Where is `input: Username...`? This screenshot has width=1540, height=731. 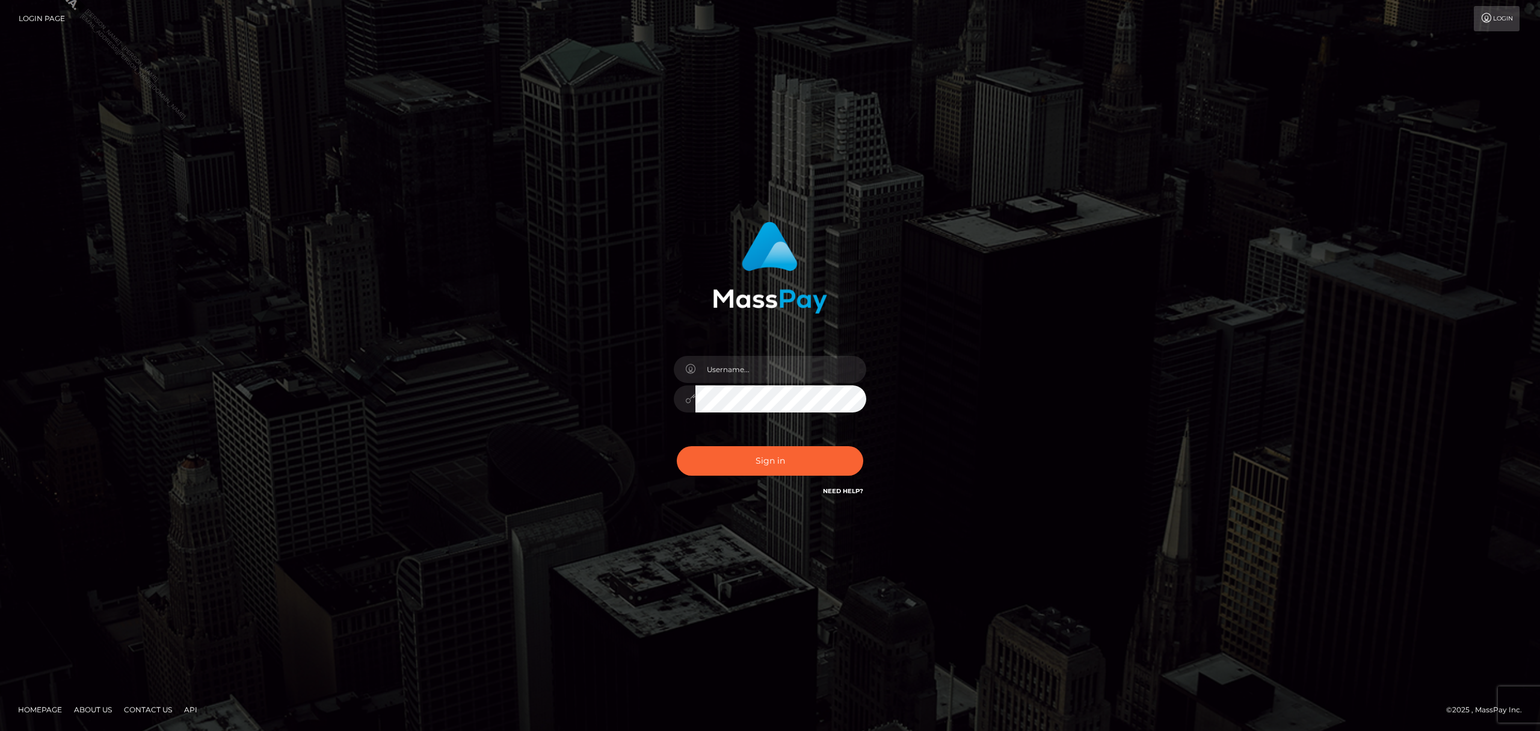 input: Username... is located at coordinates (781, 369).